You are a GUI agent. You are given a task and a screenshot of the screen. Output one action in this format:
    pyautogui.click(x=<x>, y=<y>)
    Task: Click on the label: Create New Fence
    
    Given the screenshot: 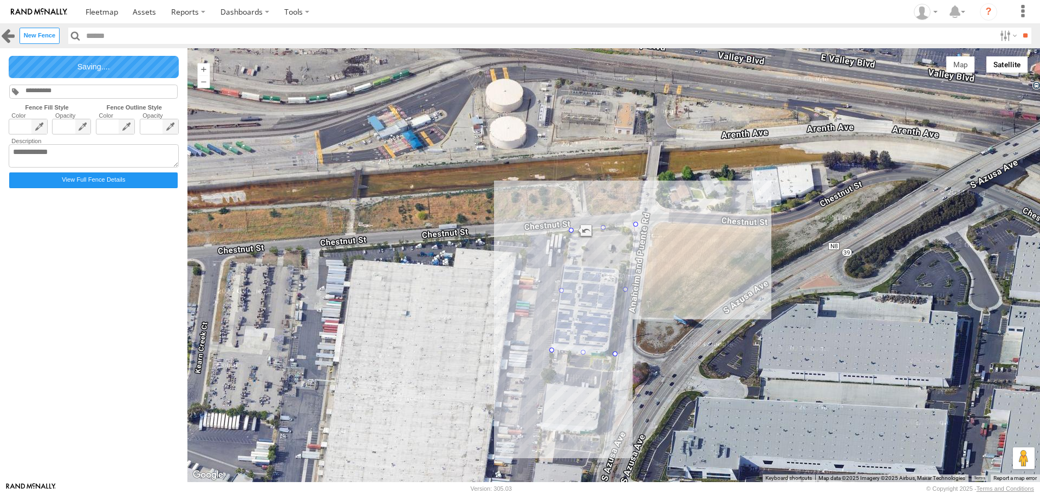 What is the action you would take?
    pyautogui.click(x=40, y=35)
    